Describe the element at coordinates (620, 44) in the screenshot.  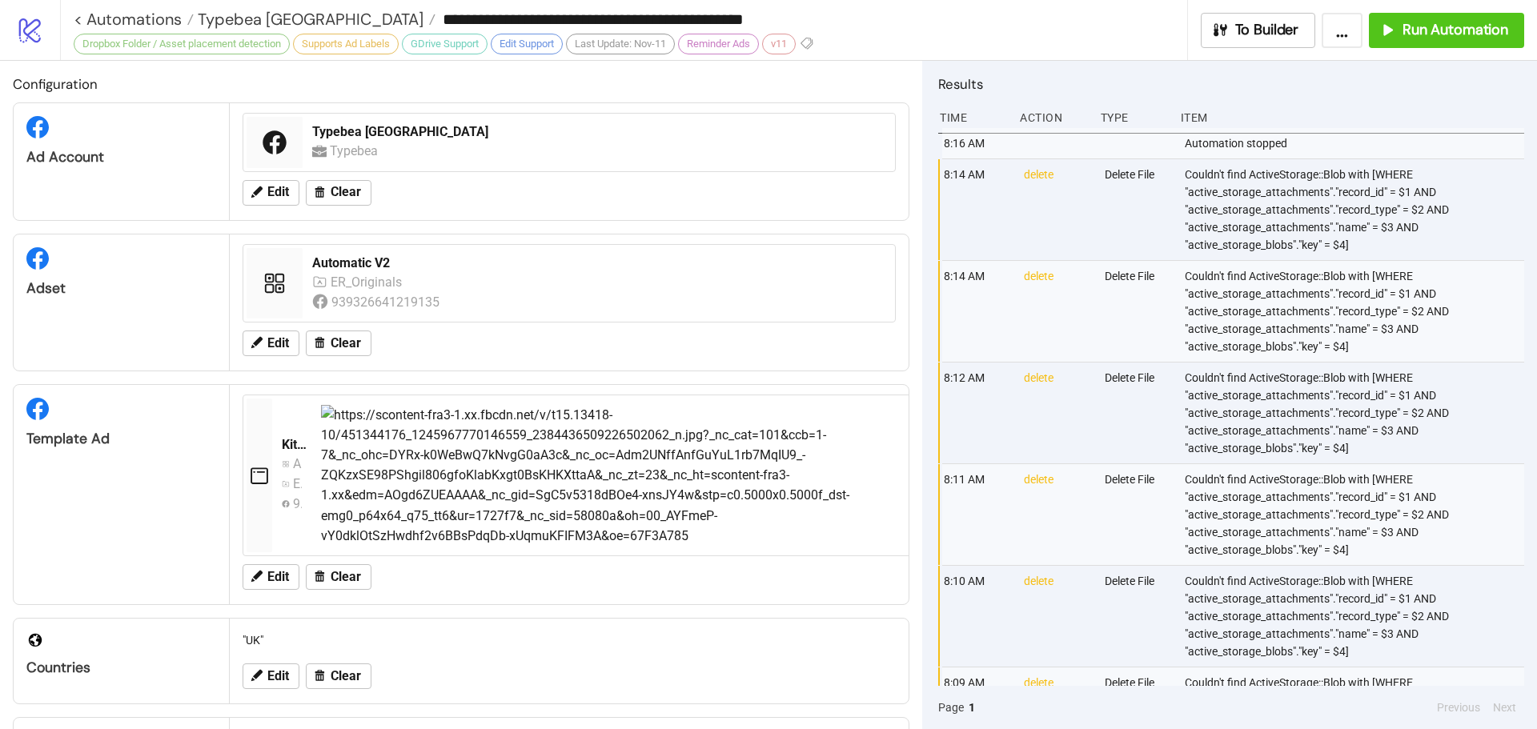
I see `div: Last Update: Nov-11` at that location.